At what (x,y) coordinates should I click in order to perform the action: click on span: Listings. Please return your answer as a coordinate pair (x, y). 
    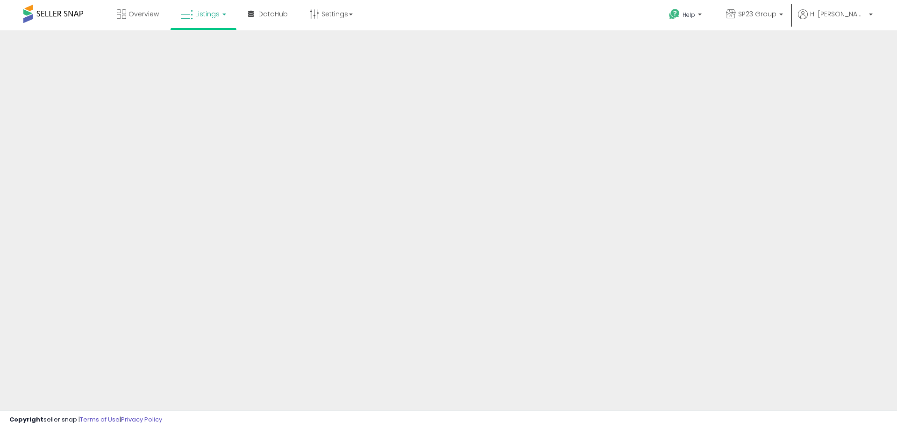
    Looking at the image, I should click on (207, 14).